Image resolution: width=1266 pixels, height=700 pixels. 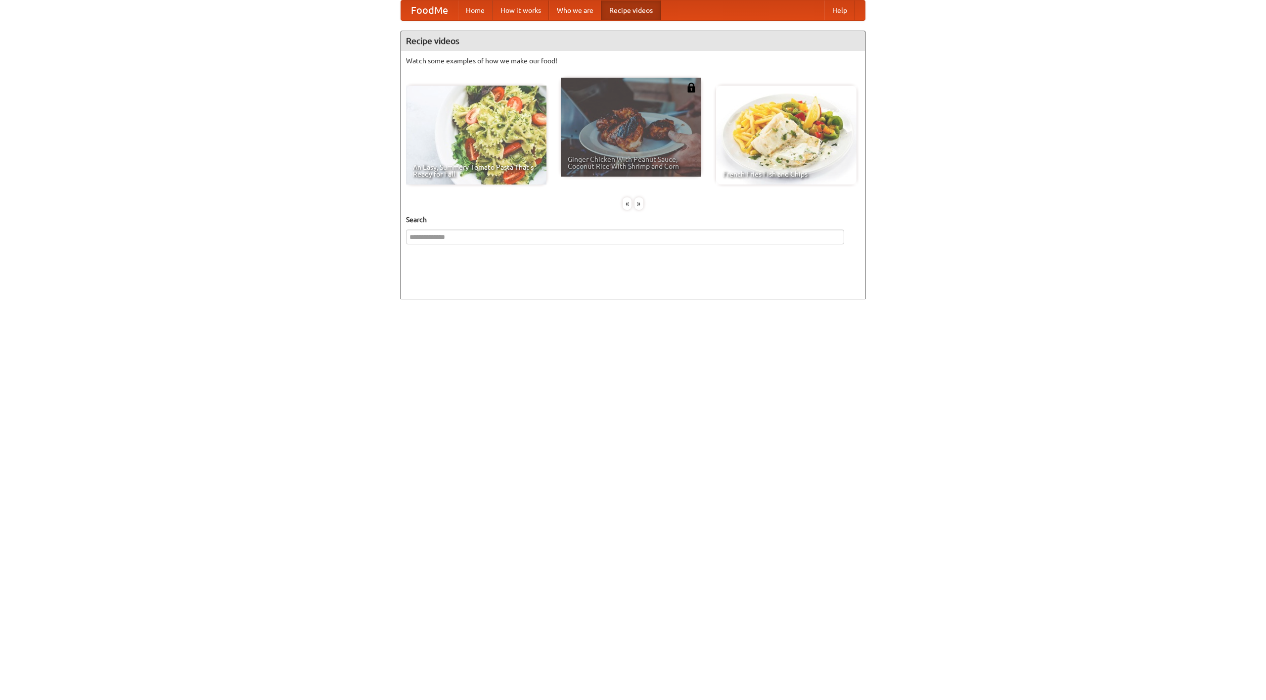 I want to click on a: How it works, so click(x=521, y=10).